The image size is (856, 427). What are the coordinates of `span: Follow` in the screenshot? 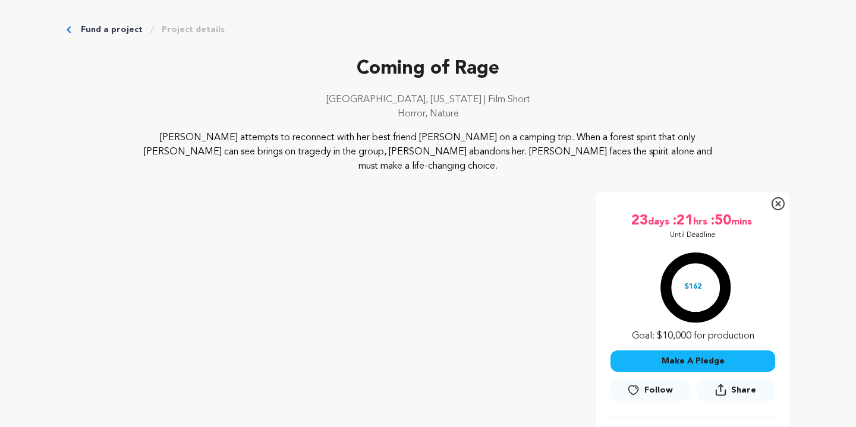 It's located at (659, 391).